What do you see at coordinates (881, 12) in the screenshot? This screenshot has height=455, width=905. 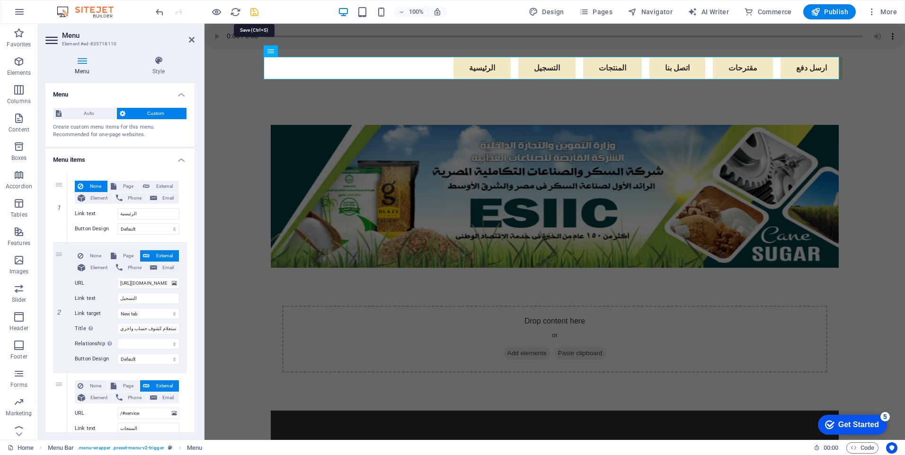 I see `button: More` at bounding box center [881, 12].